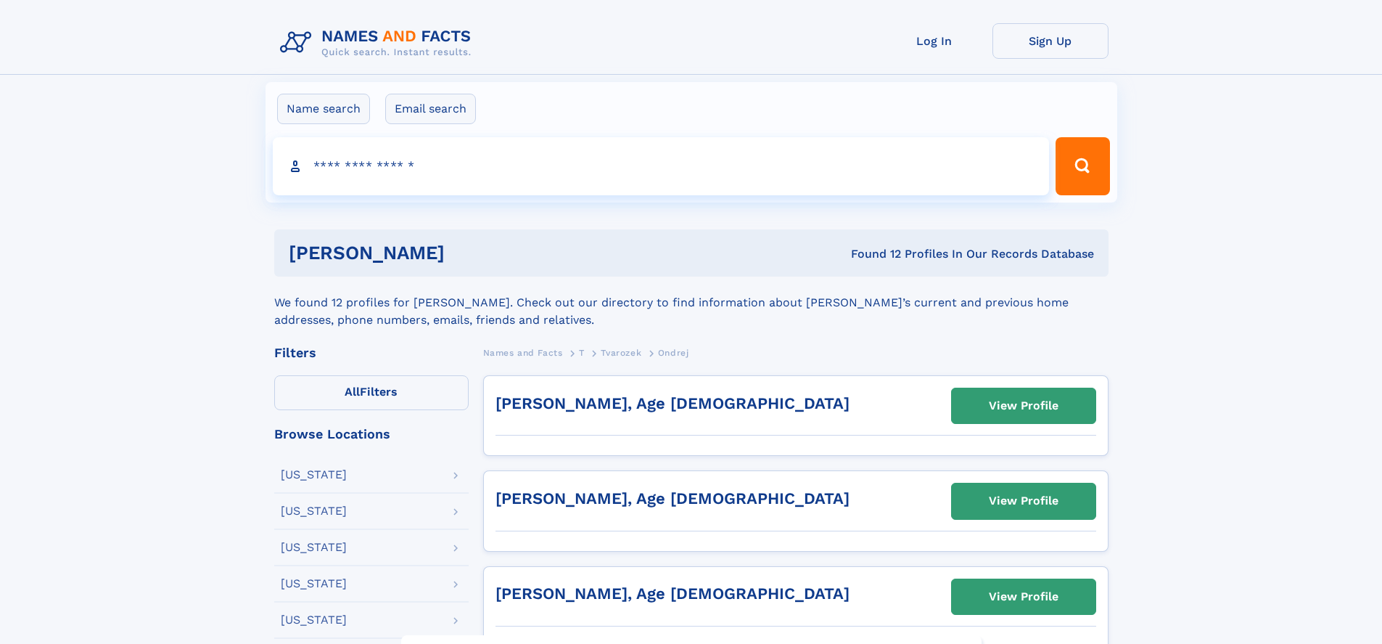  I want to click on button: Search Button, so click(1082, 166).